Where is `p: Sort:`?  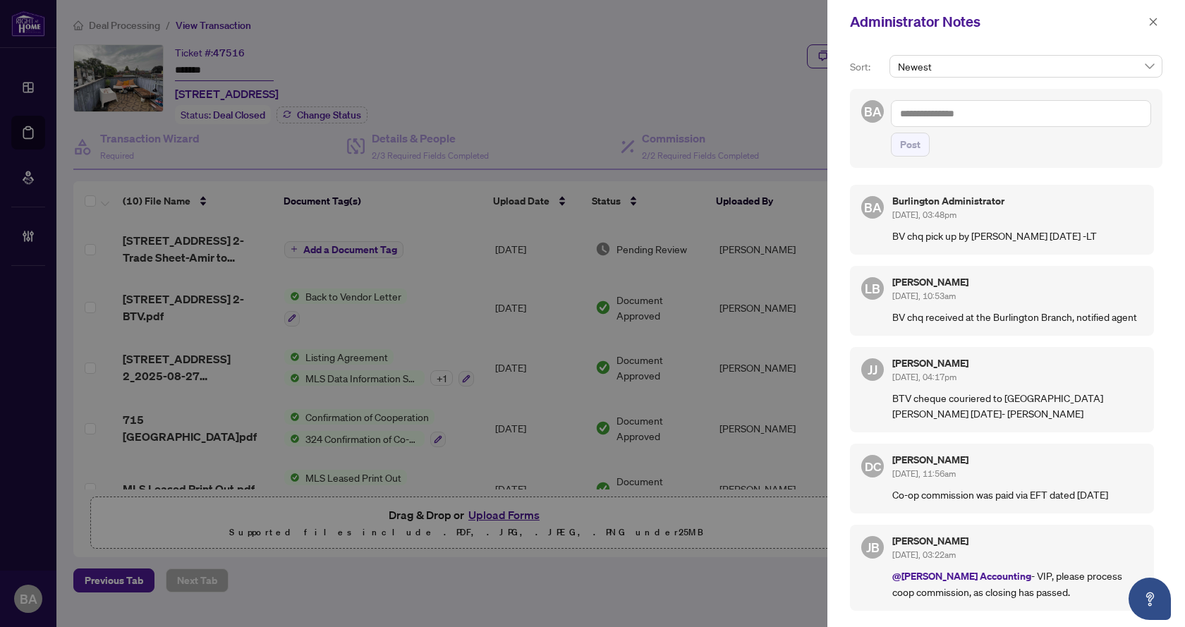
p: Sort: is located at coordinates (867, 67).